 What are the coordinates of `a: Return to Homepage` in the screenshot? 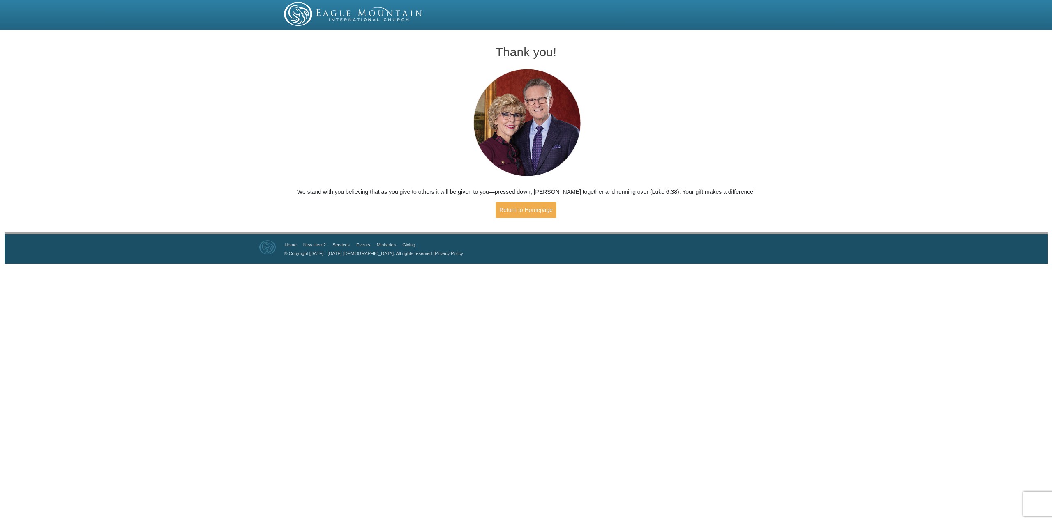 It's located at (526, 210).